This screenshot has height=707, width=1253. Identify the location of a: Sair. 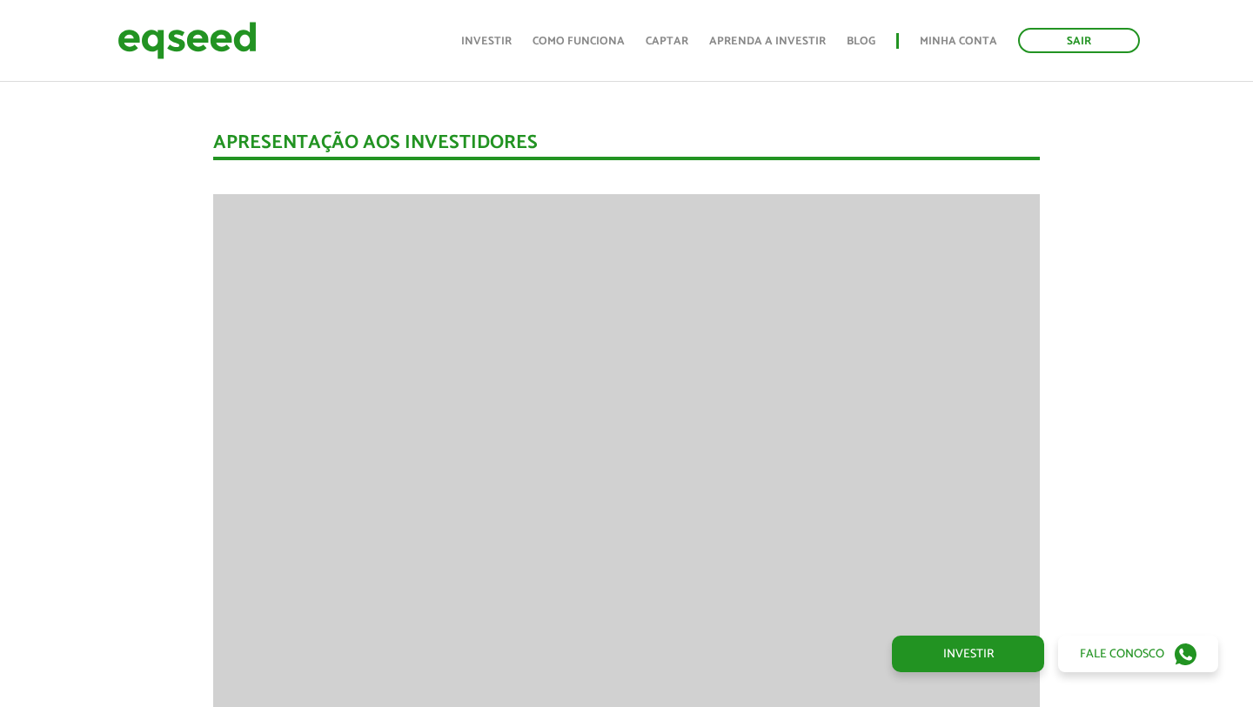
(1079, 40).